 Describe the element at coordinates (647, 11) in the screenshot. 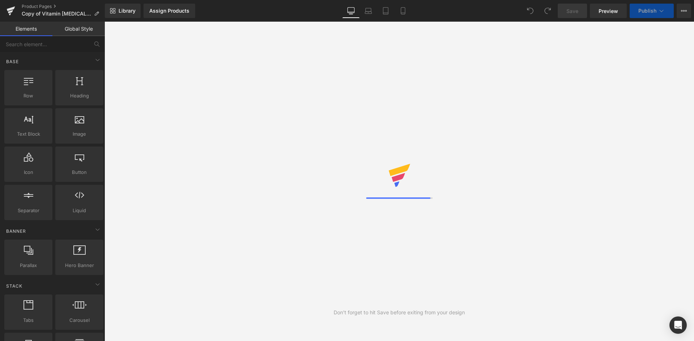

I see `span: Publish` at that location.